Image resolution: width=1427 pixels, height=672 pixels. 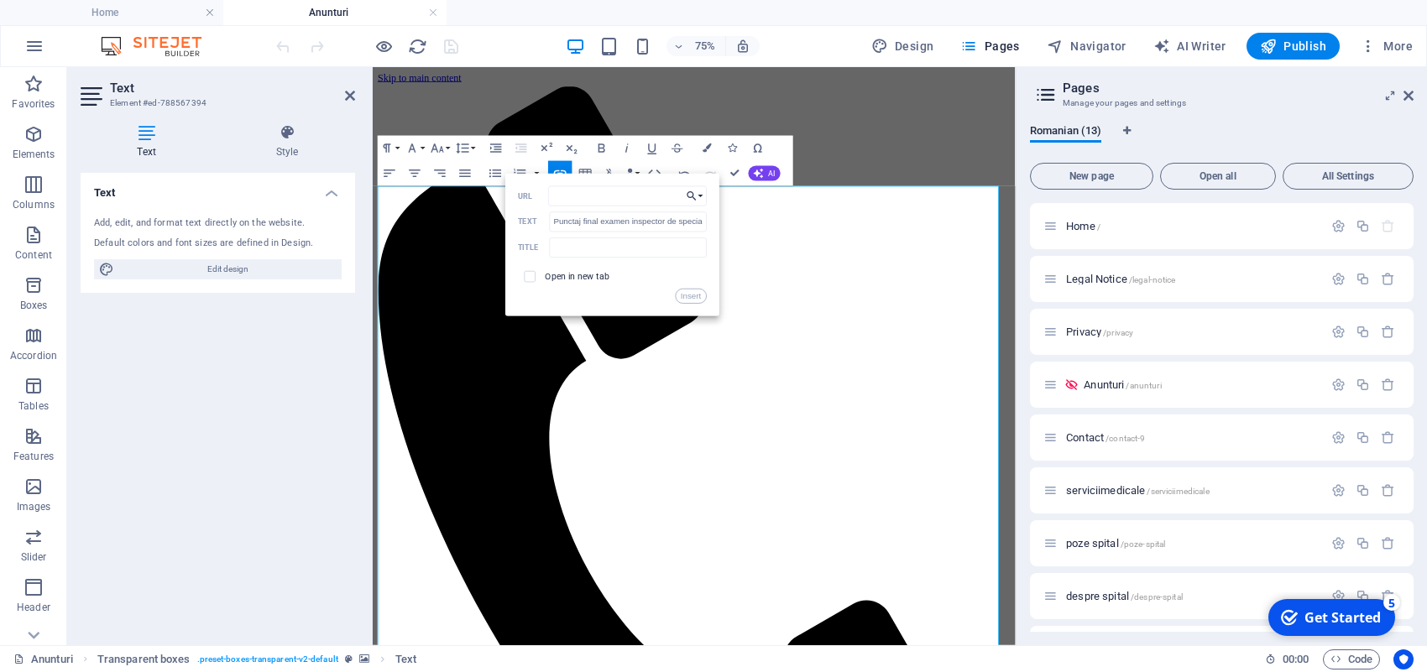 What do you see at coordinates (268, 660) in the screenshot?
I see `span: . preset-boxes-transparent-v2-default` at bounding box center [268, 660].